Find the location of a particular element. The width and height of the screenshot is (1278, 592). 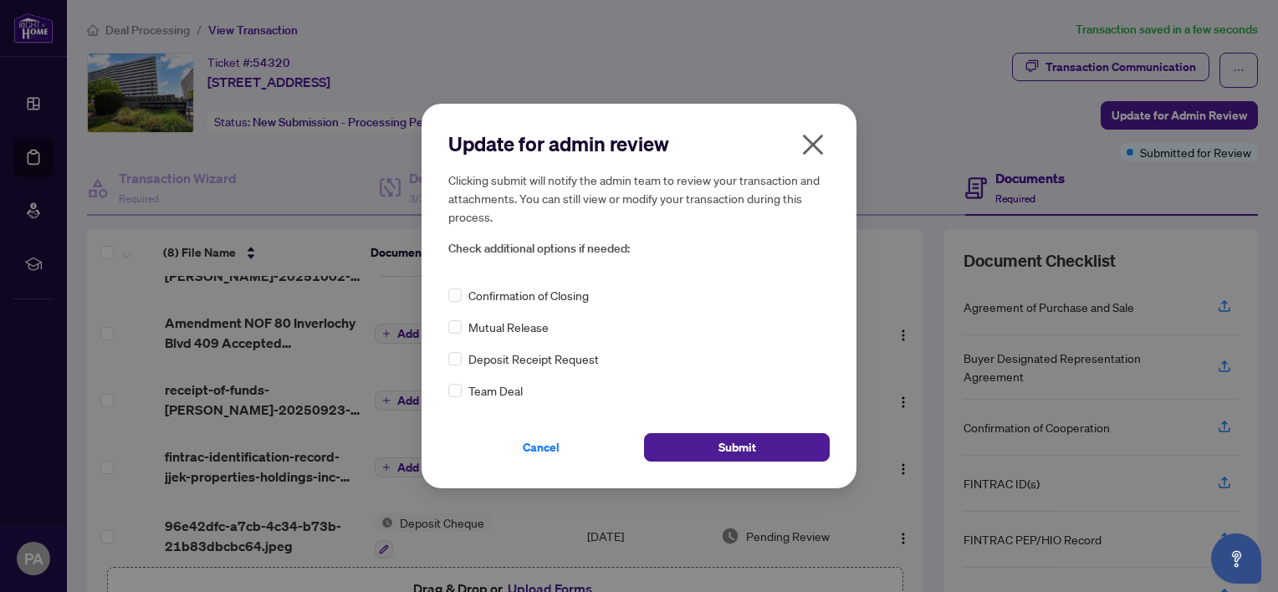

h5: Clicking submit will notify the admin team to review your transaction and attachments. You can st... is located at coordinates (639, 198).